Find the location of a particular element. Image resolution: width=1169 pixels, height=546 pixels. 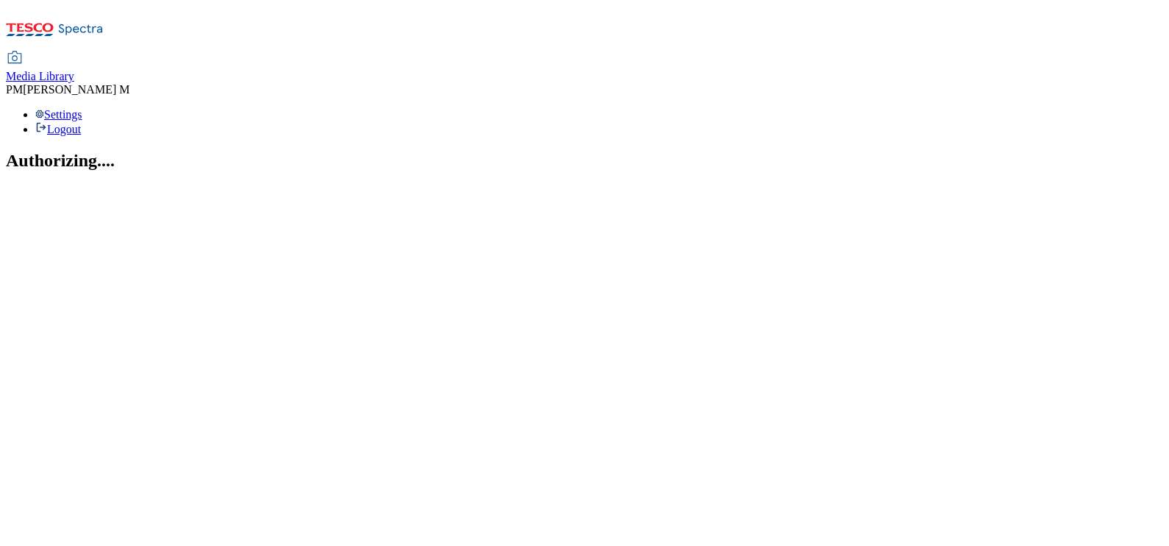

a: Logout is located at coordinates (58, 129).